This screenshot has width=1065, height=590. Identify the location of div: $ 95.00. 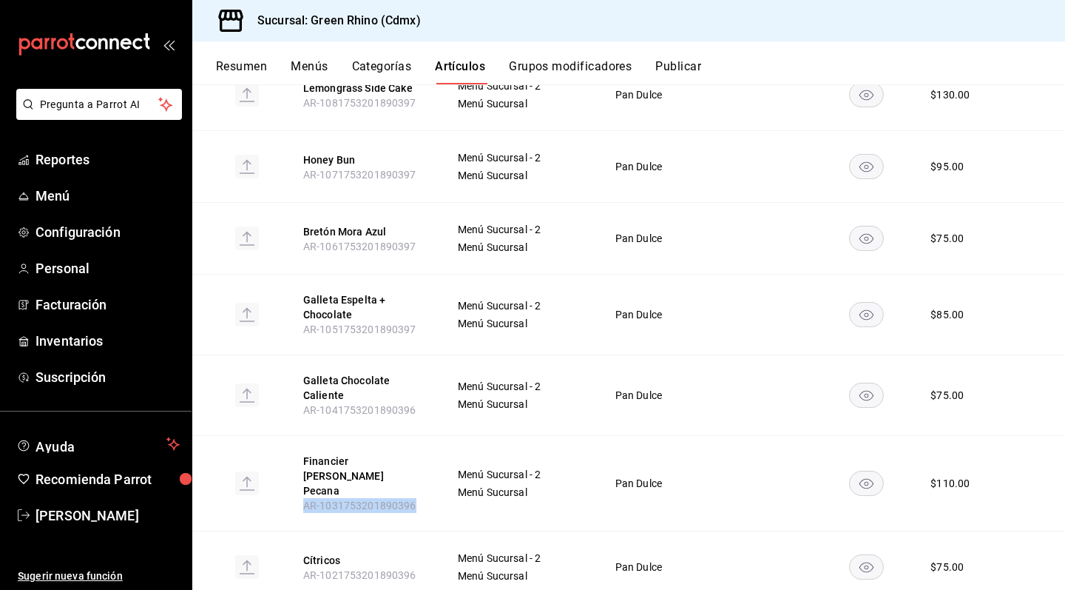
(947, 166).